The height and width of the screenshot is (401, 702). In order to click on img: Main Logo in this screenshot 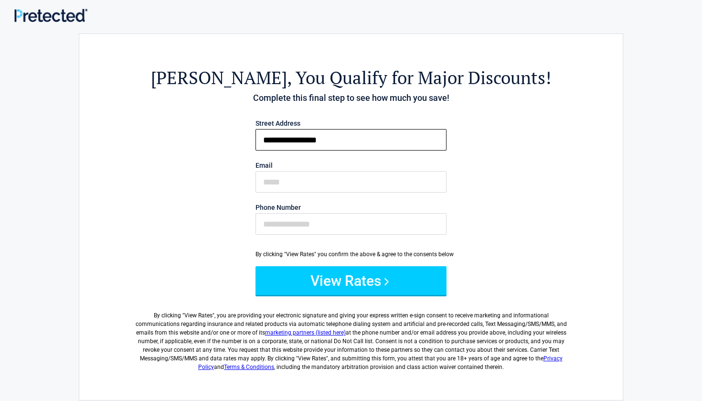, I will do `click(51, 15)`.